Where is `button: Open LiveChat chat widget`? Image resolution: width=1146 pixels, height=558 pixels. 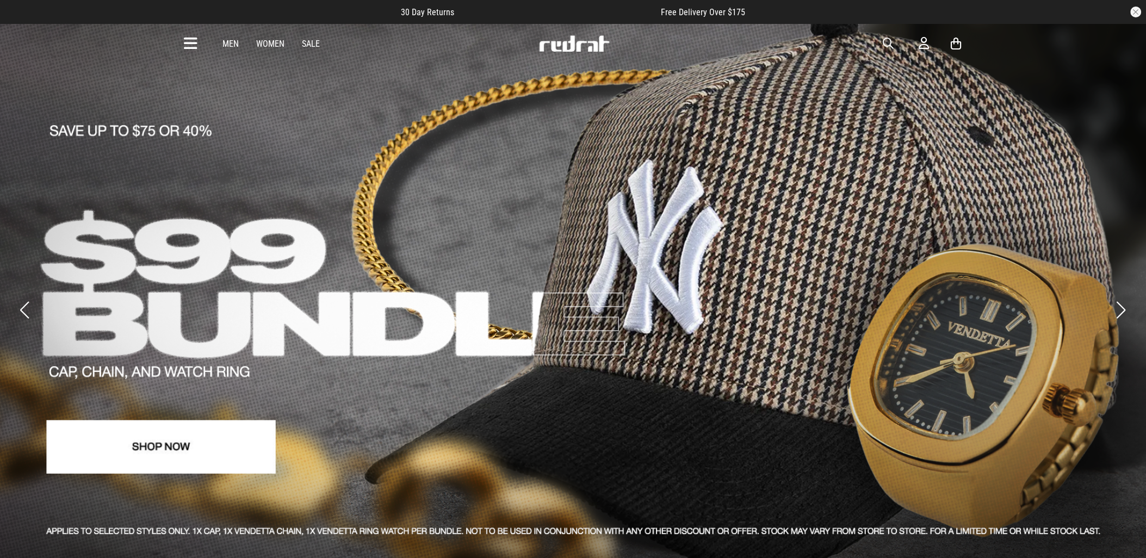 button: Open LiveChat chat widget is located at coordinates (25, 21).